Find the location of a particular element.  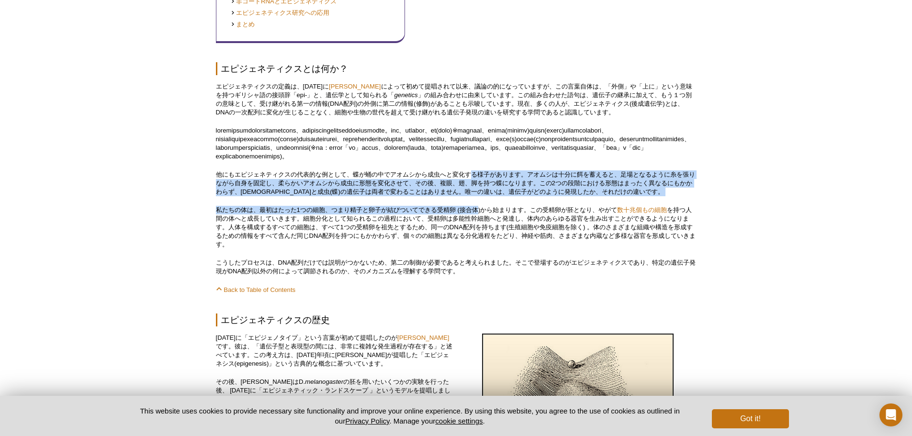

em: melanogaster is located at coordinates (324, 381).